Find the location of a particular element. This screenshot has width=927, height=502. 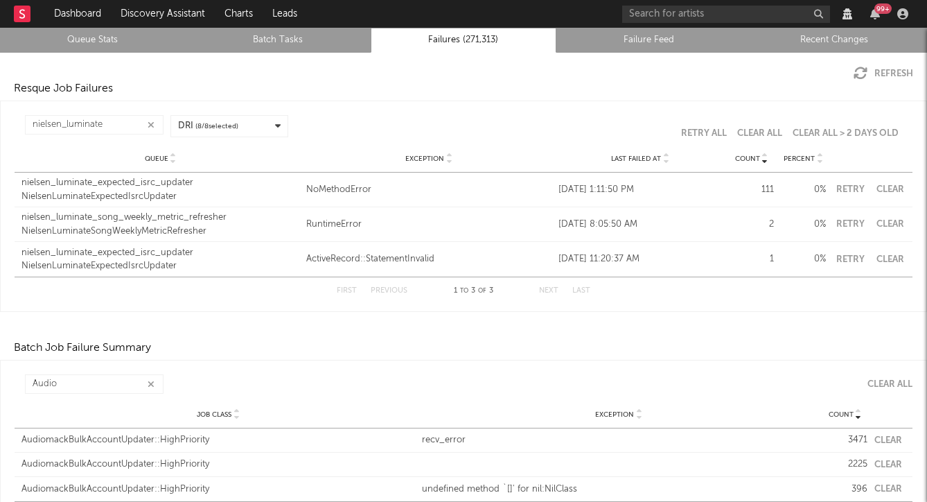

div: NoMethodError is located at coordinates (429, 190).